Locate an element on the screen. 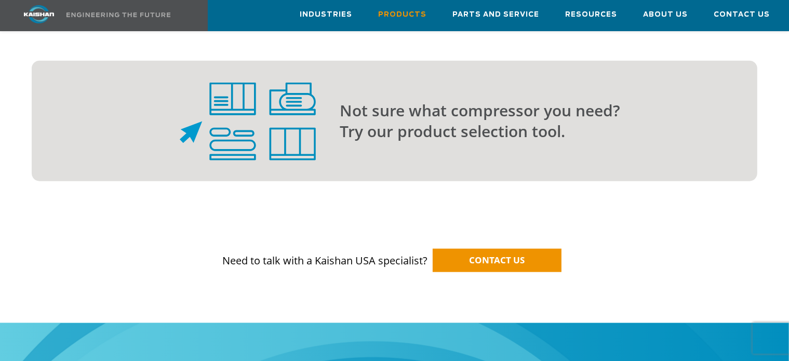 Image resolution: width=789 pixels, height=361 pixels. span: Parts and Service is located at coordinates (496, 15).